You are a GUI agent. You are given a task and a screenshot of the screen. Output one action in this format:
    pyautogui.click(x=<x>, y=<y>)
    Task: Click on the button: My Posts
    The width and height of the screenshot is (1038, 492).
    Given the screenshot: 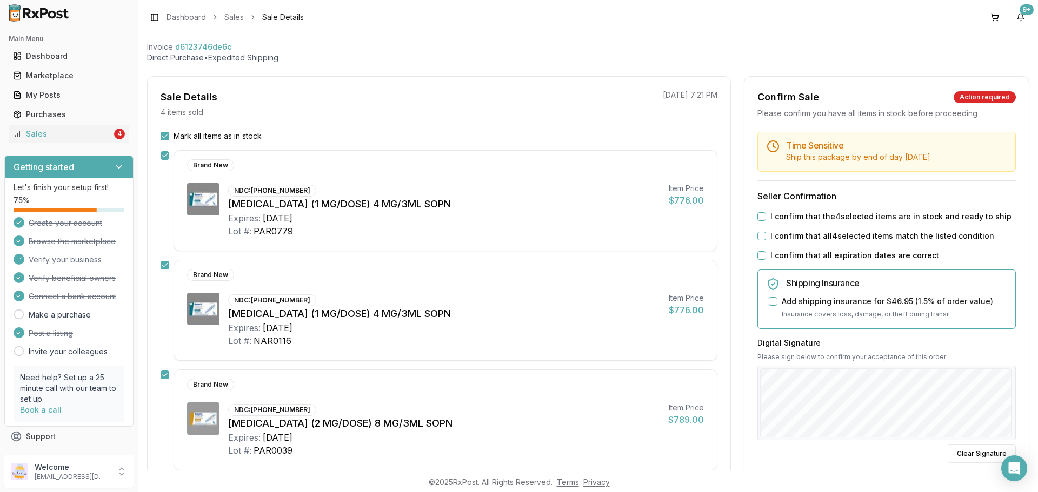 What is the action you would take?
    pyautogui.click(x=69, y=95)
    